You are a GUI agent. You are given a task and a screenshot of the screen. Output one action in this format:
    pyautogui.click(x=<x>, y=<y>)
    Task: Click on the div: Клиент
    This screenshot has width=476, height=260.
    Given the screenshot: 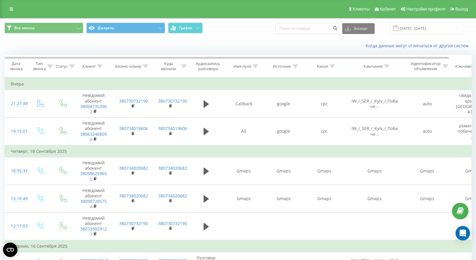 What is the action you would take?
    pyautogui.click(x=89, y=66)
    